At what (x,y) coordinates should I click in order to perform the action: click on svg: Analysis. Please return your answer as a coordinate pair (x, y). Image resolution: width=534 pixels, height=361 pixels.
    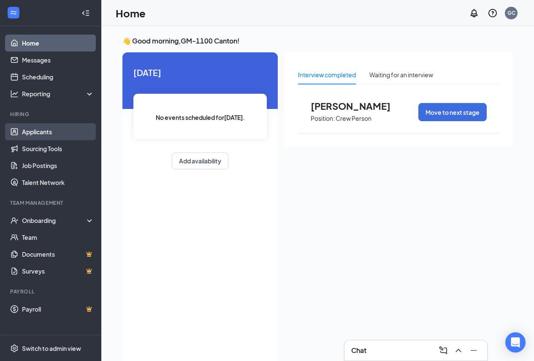
    Looking at the image, I should click on (14, 94).